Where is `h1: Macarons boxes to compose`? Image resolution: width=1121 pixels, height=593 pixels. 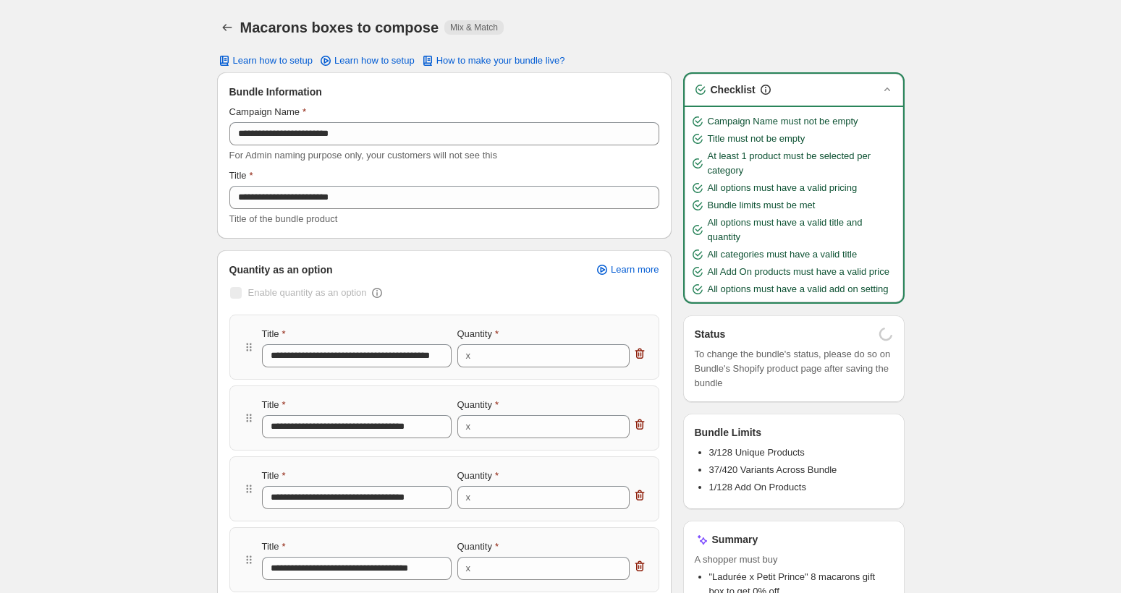
h1: Macarons boxes to compose is located at coordinates (339, 27).